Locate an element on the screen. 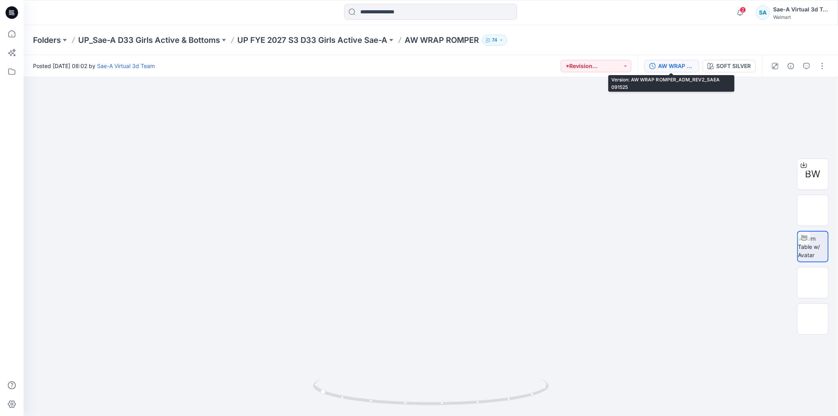 The width and height of the screenshot is (838, 416). button: Details is located at coordinates (791, 66).